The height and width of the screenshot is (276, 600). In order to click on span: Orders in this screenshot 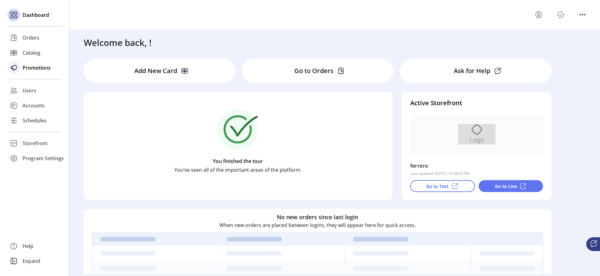, I will do `click(31, 38)`.